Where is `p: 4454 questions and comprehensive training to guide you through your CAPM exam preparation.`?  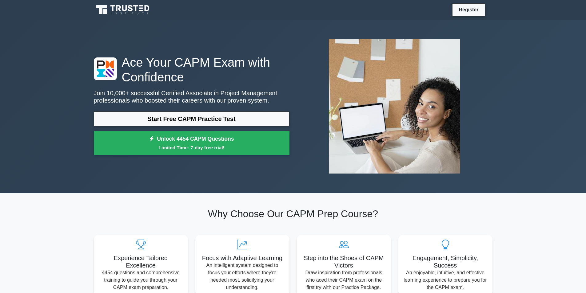
p: 4454 questions and comprehensive training to guide you through your CAPM exam preparation. is located at coordinates (141, 280).